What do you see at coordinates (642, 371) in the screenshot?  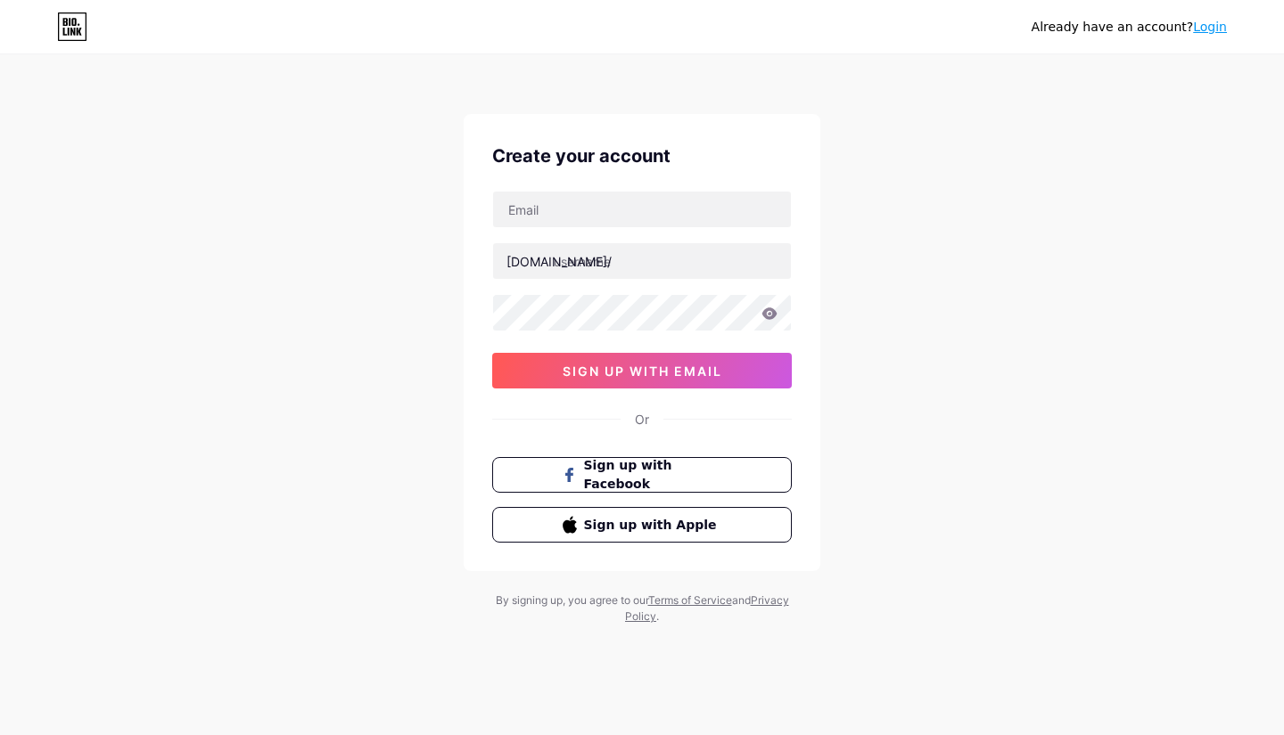 I see `button: sign up with email` at bounding box center [642, 371].